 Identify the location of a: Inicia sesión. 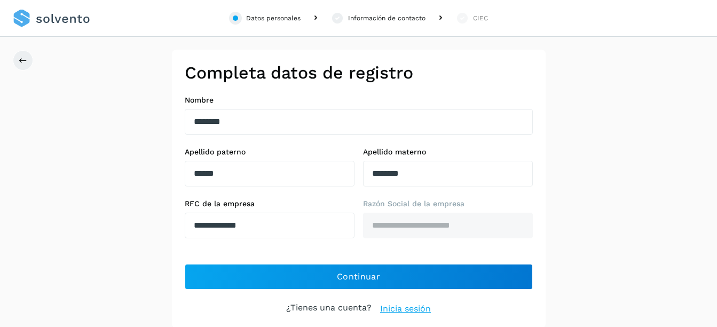
(405, 309).